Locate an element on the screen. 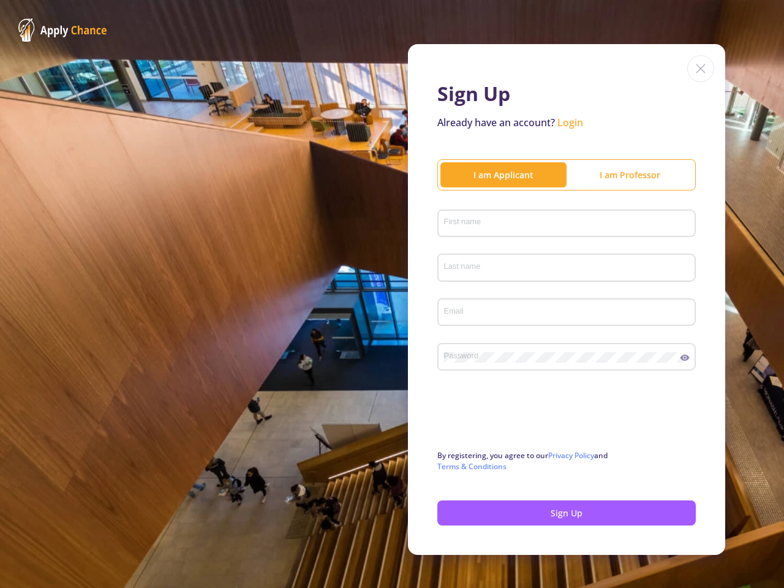 This screenshot has height=588, width=784. h1: Sign Up is located at coordinates (567, 94).